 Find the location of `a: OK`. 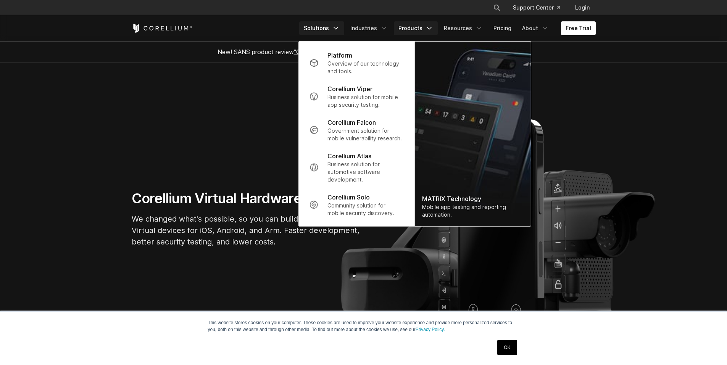

a: OK is located at coordinates (506, 347).